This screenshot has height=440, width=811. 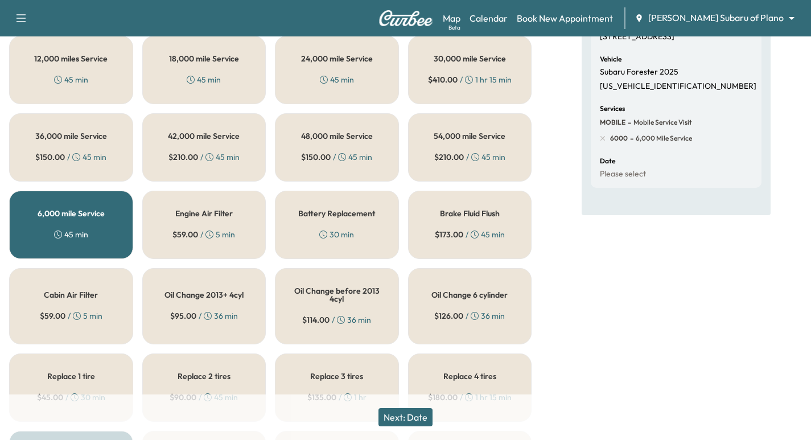 What do you see at coordinates (337, 397) in the screenshot?
I see `div: / 1 hr` at bounding box center [337, 397].